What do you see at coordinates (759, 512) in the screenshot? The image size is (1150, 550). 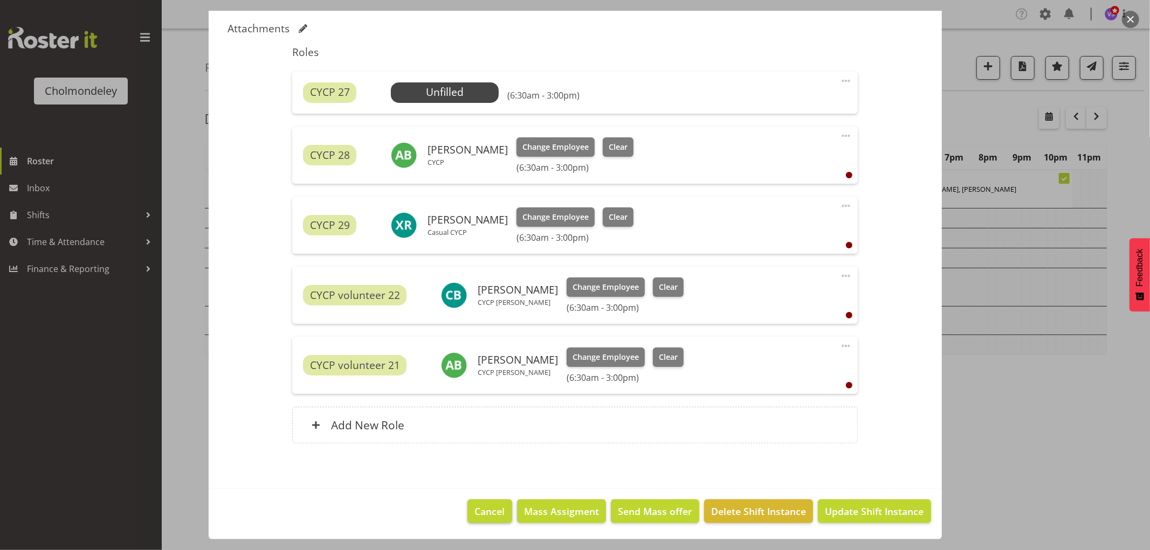 I see `button: Delete Shift Instance` at bounding box center [759, 512].